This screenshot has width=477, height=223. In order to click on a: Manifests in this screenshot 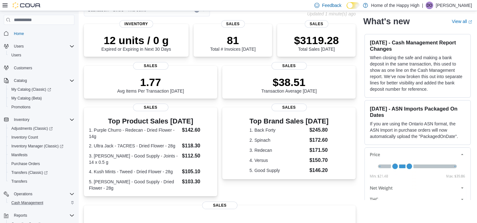, I will do `click(19, 155)`.